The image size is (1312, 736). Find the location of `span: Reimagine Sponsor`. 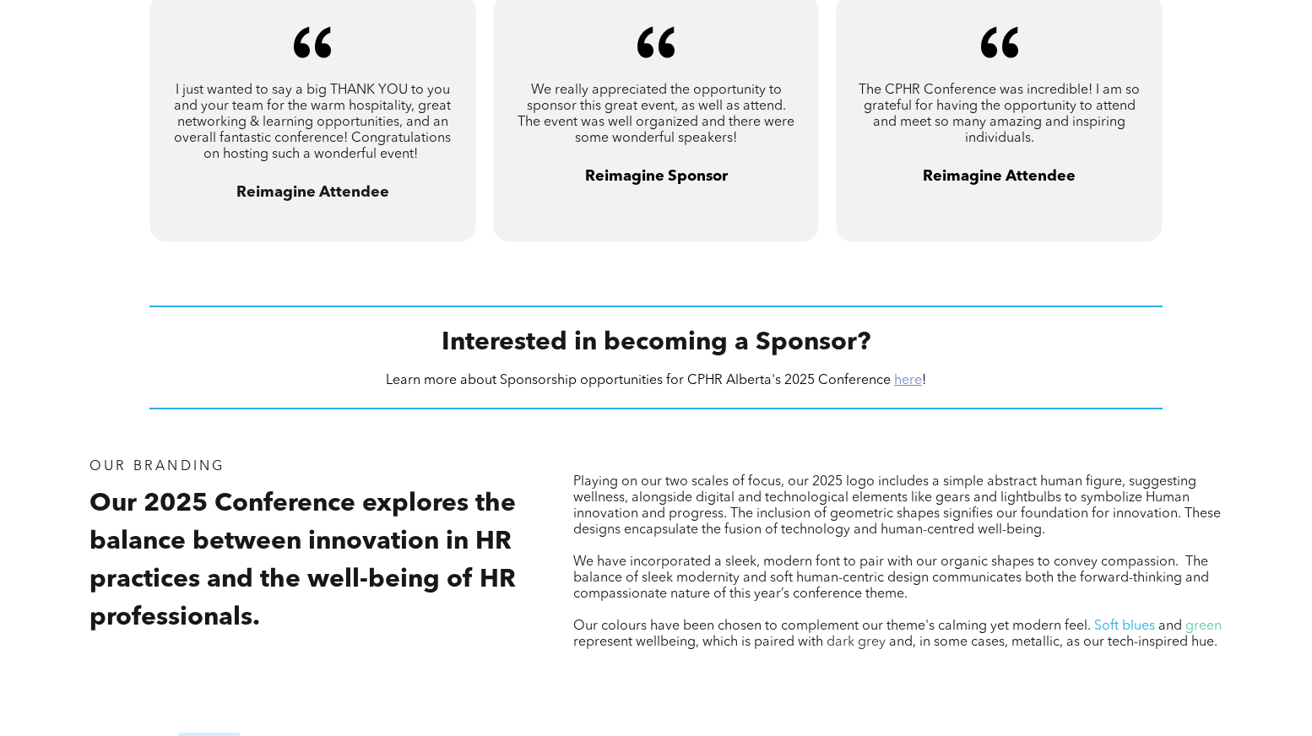

span: Reimagine Sponsor is located at coordinates (656, 176).